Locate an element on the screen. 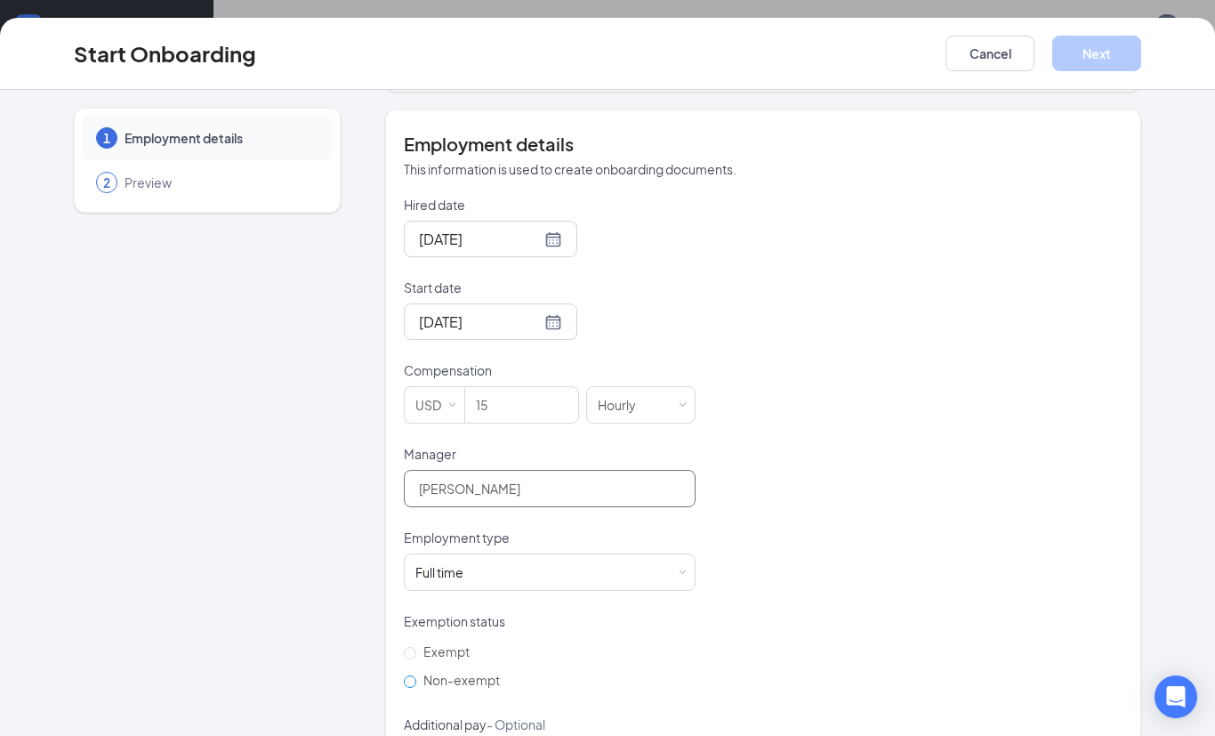 The height and width of the screenshot is (736, 1215). span: Preview is located at coordinates (220, 182).